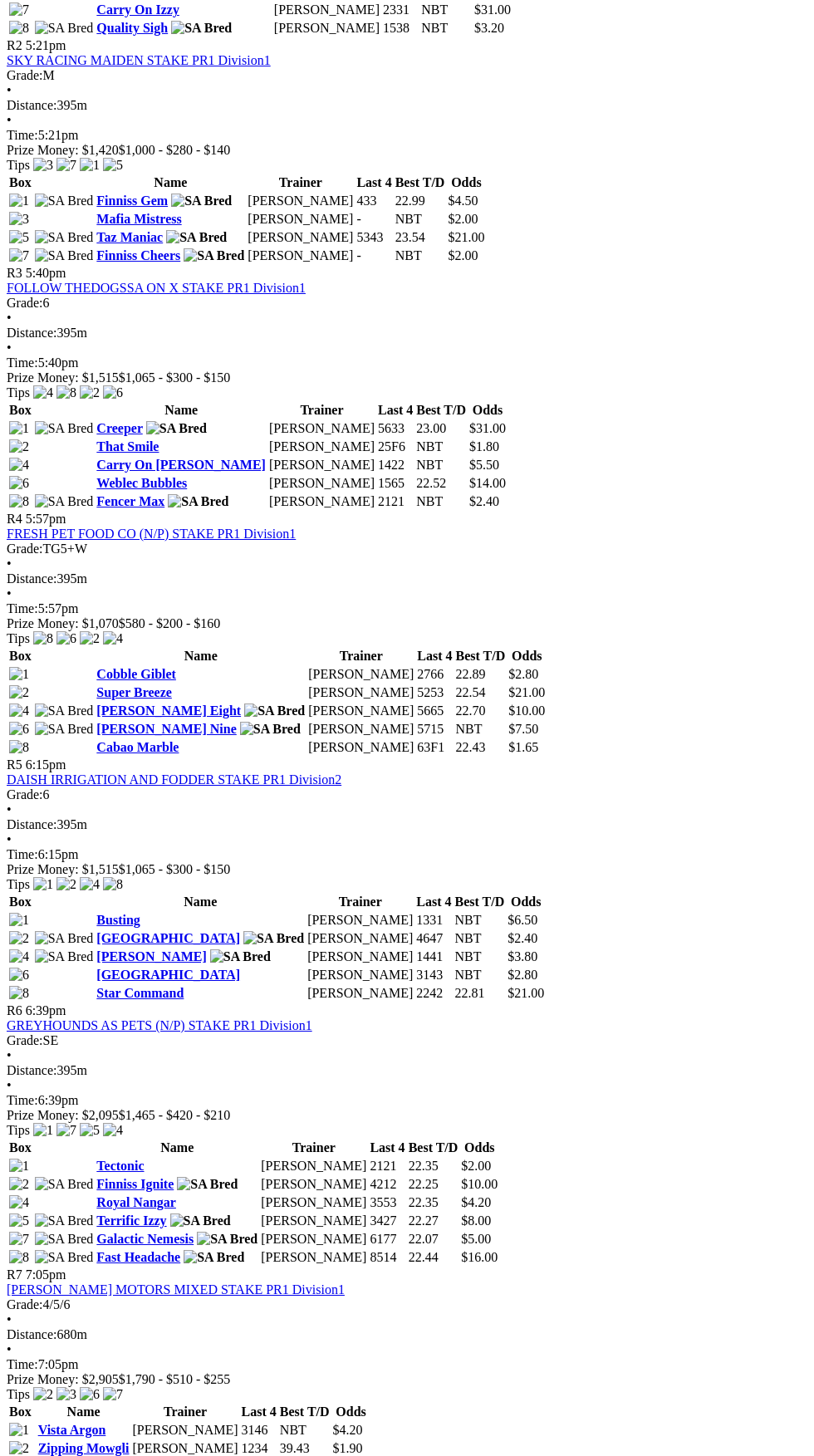 The width and height of the screenshot is (814, 1456). What do you see at coordinates (132, 27) in the screenshot?
I see `a: Quality Sigh` at bounding box center [132, 27].